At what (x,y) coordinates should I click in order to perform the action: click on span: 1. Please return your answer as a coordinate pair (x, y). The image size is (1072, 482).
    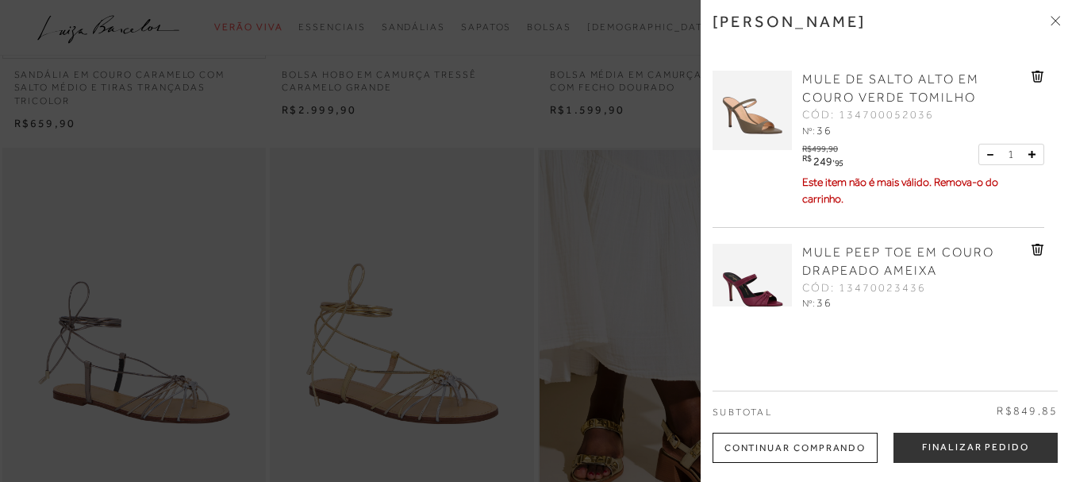
    Looking at the image, I should click on (1011, 154).